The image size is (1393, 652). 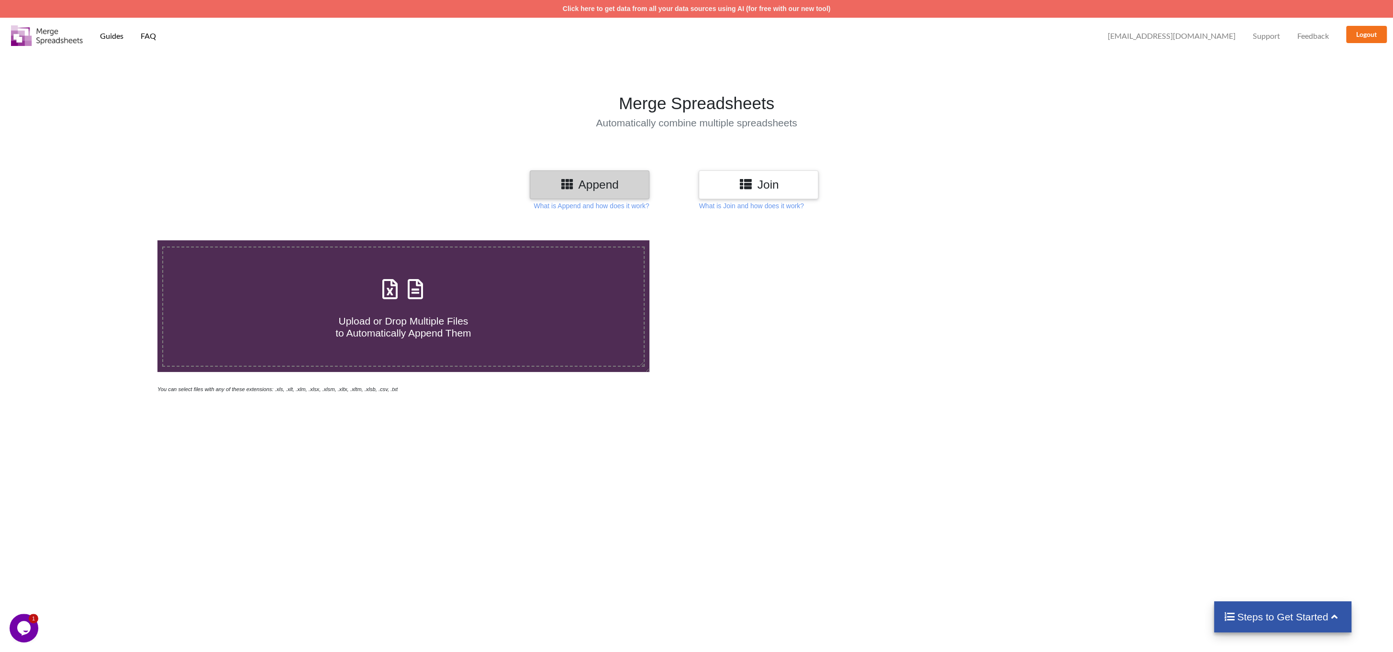 I want to click on h4: Steps to Get Started, so click(x=1283, y=616).